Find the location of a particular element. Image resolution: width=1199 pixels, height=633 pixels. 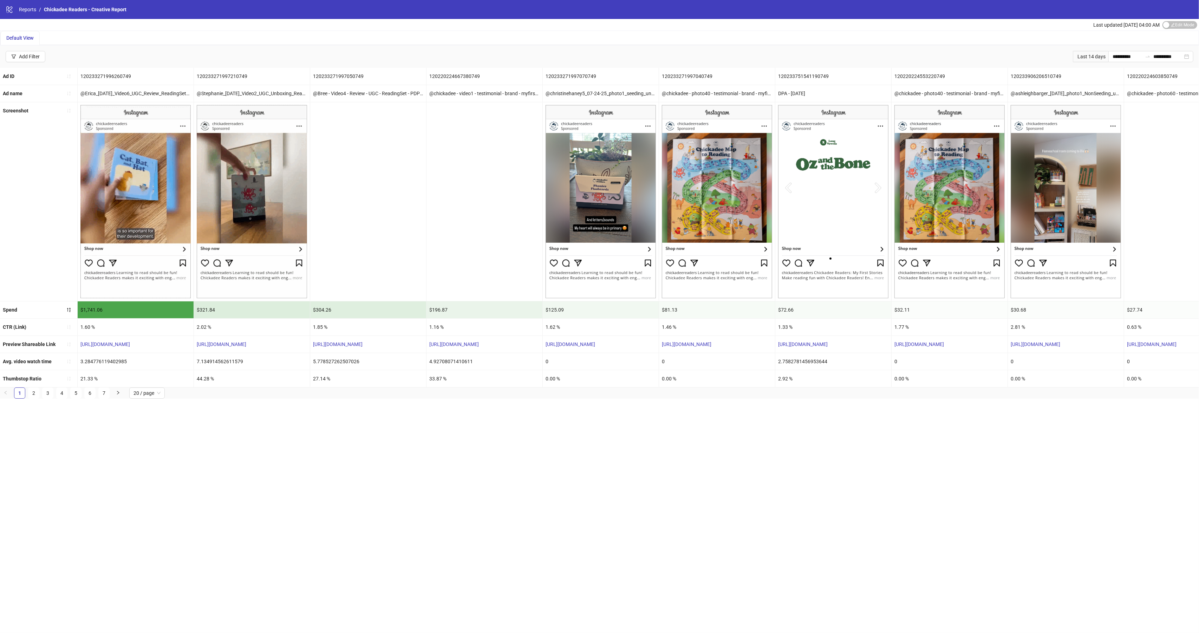

div: 1.60 % is located at coordinates (136, 327).